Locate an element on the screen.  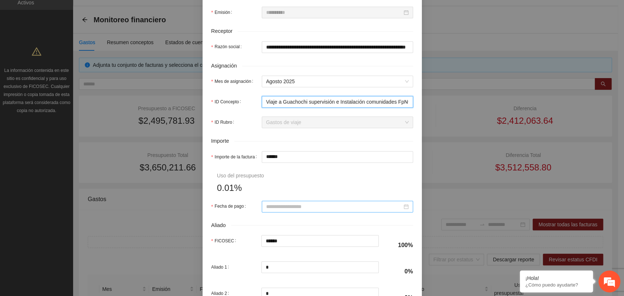
div: Minimizar ventana de chat en vivo is located at coordinates (129, 12).